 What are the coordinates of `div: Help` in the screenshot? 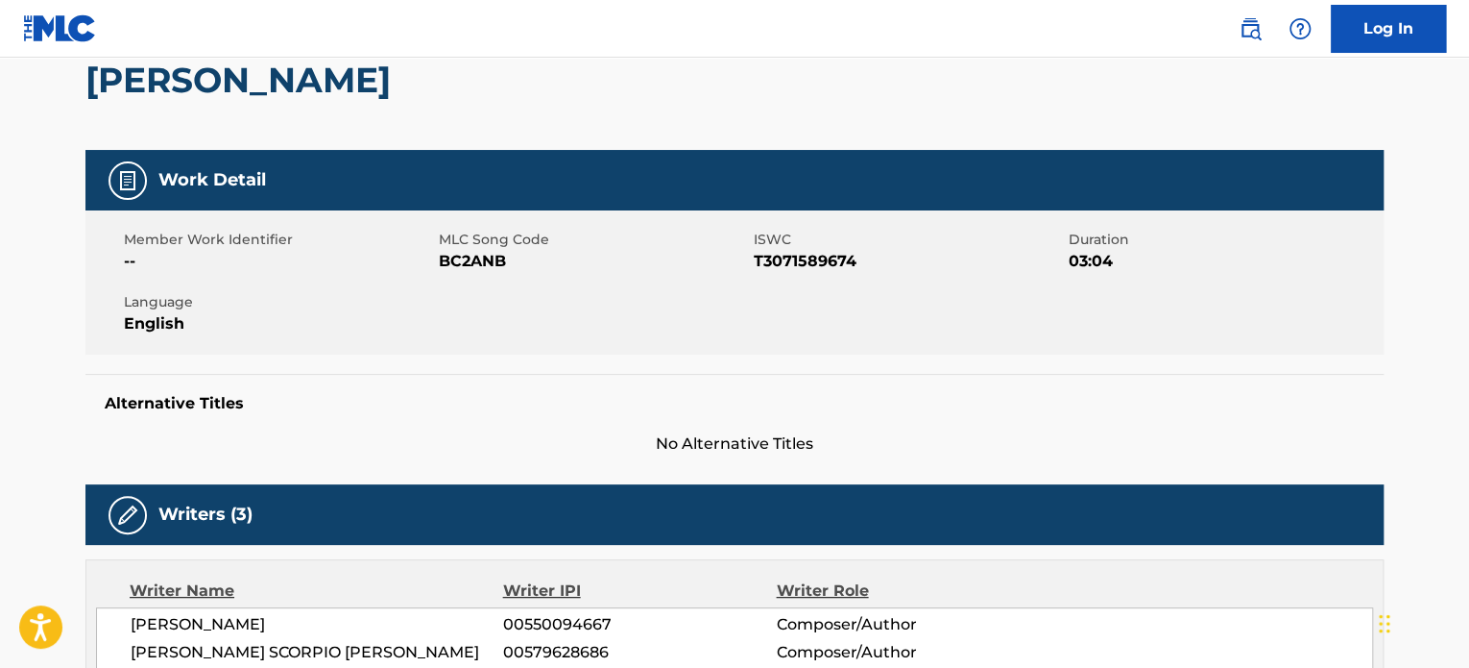 It's located at (1300, 29).